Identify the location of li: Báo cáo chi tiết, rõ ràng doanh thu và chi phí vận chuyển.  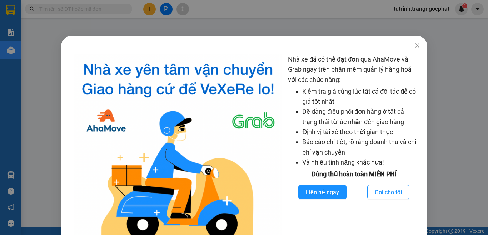
(361, 147).